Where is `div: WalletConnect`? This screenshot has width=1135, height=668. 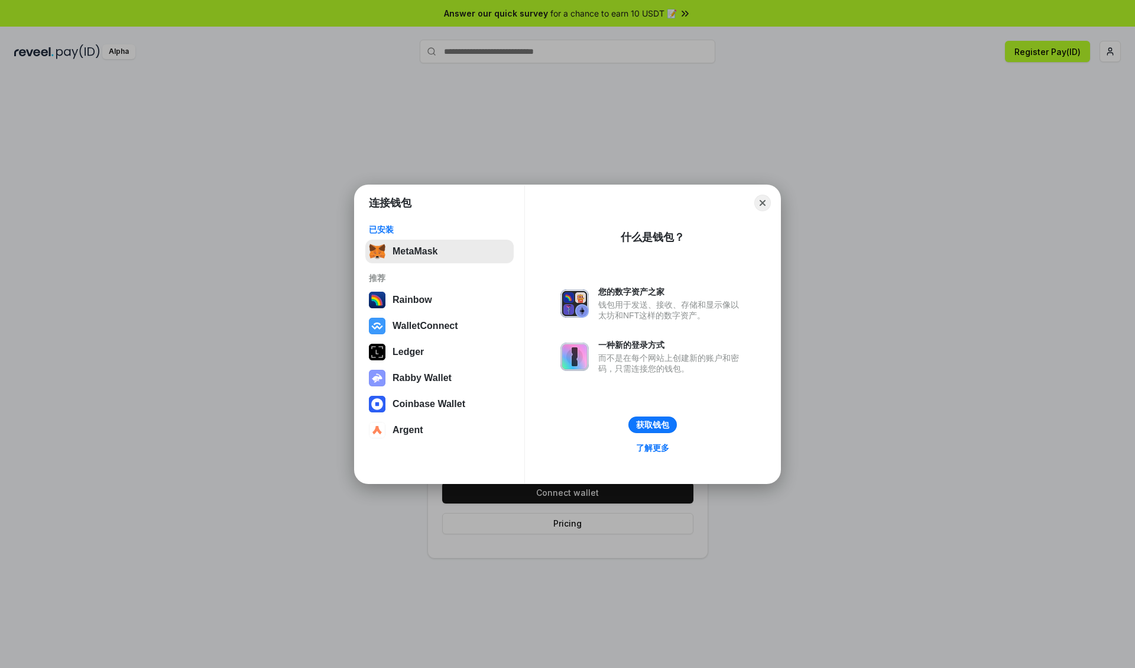
div: WalletConnect is located at coordinates (425, 326).